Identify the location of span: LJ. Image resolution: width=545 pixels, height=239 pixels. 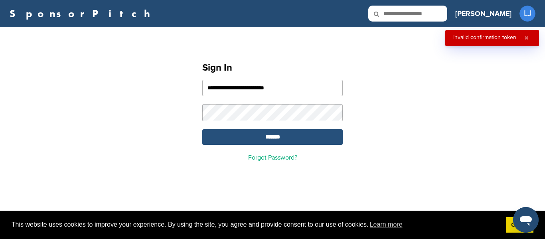
(527, 14).